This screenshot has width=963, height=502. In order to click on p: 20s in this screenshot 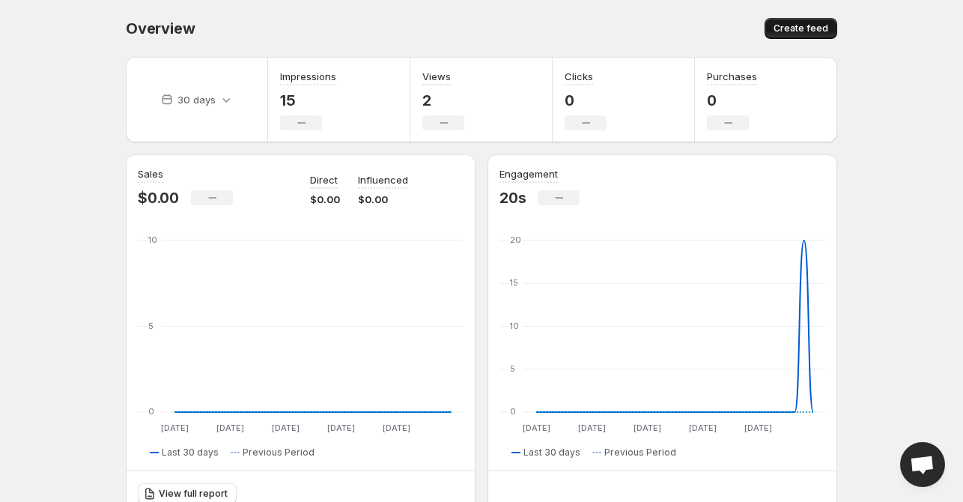, I will do `click(512, 198)`.